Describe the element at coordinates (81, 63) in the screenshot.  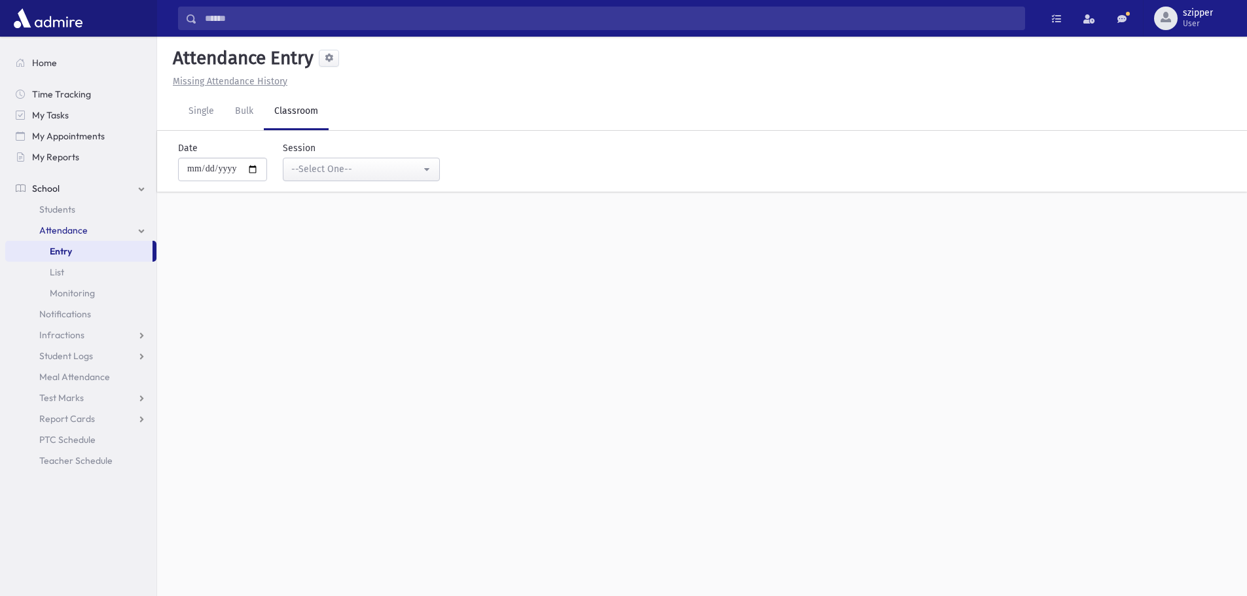
I see `a: Home` at that location.